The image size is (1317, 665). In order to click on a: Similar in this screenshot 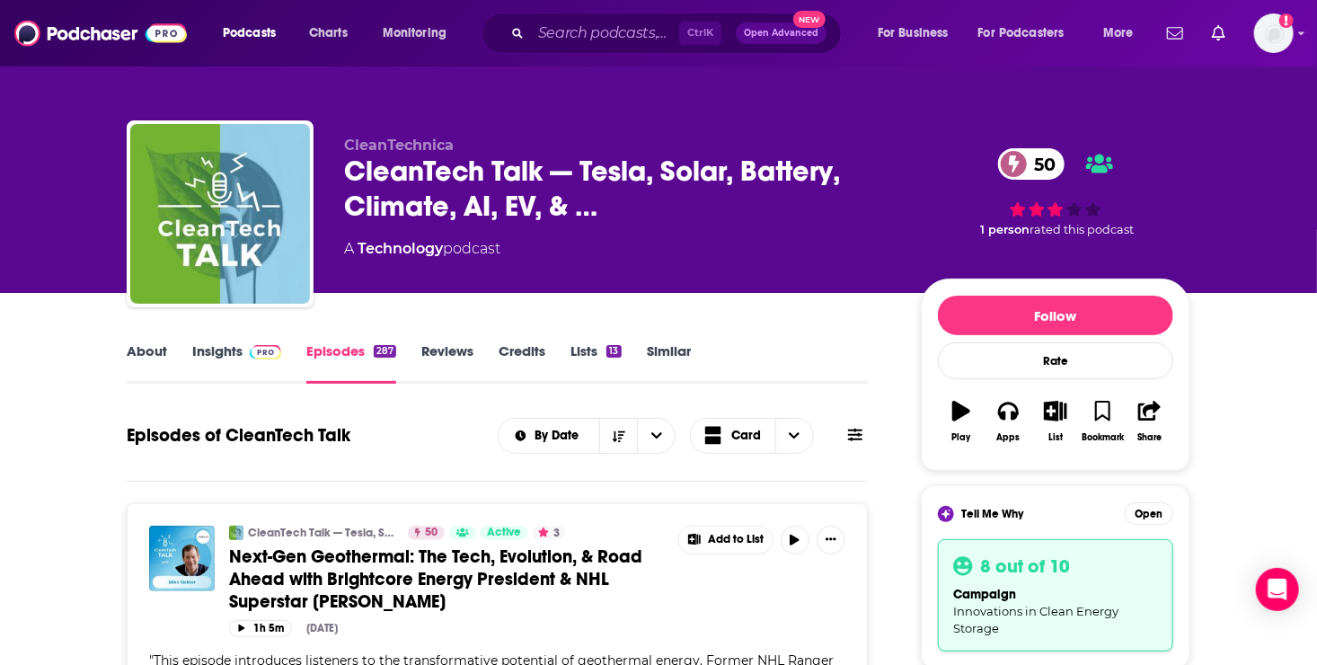, I will do `click(669, 363)`.